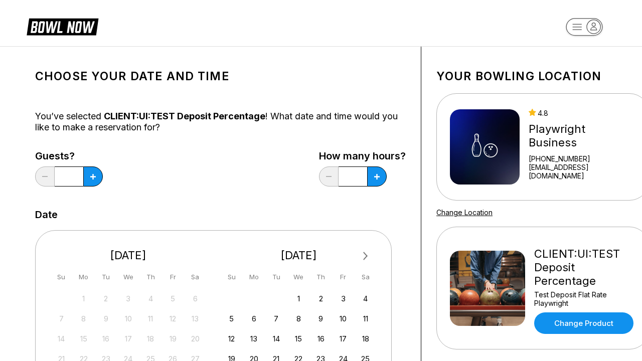 This screenshot has height=361, width=642. Describe the element at coordinates (321, 299) in the screenshot. I see `div: Choose Thursday, October 2nd, 2025` at that location.